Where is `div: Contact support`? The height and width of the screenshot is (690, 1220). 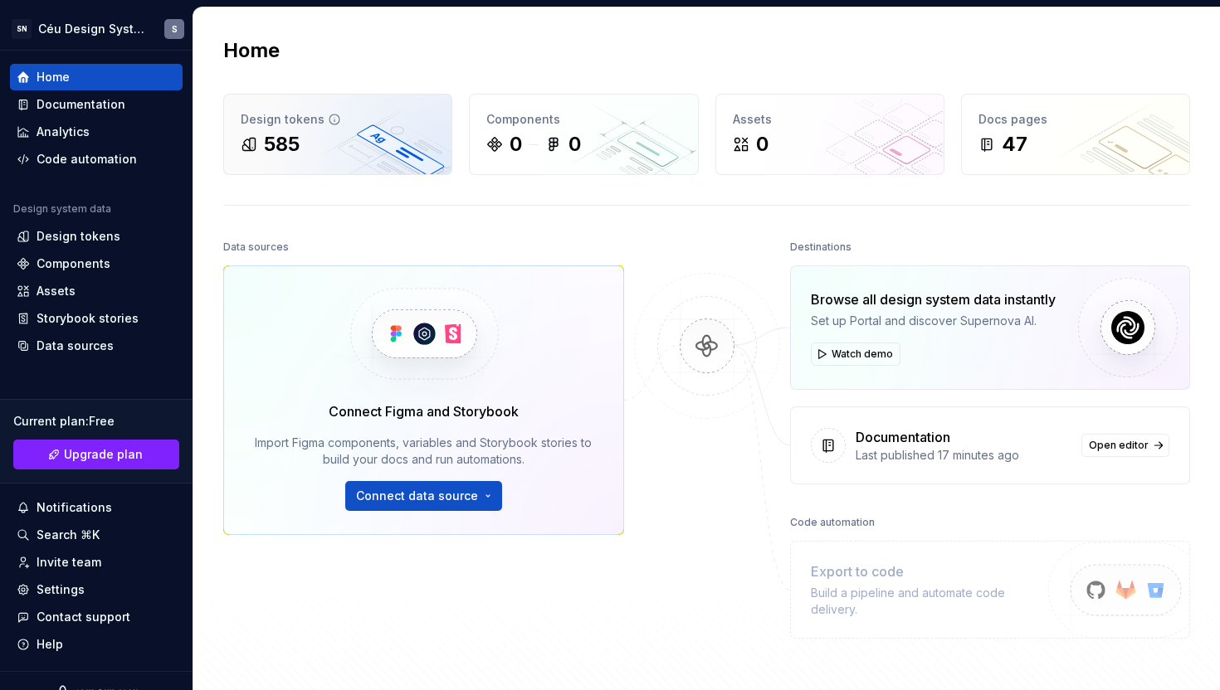 div: Contact support is located at coordinates (83, 617).